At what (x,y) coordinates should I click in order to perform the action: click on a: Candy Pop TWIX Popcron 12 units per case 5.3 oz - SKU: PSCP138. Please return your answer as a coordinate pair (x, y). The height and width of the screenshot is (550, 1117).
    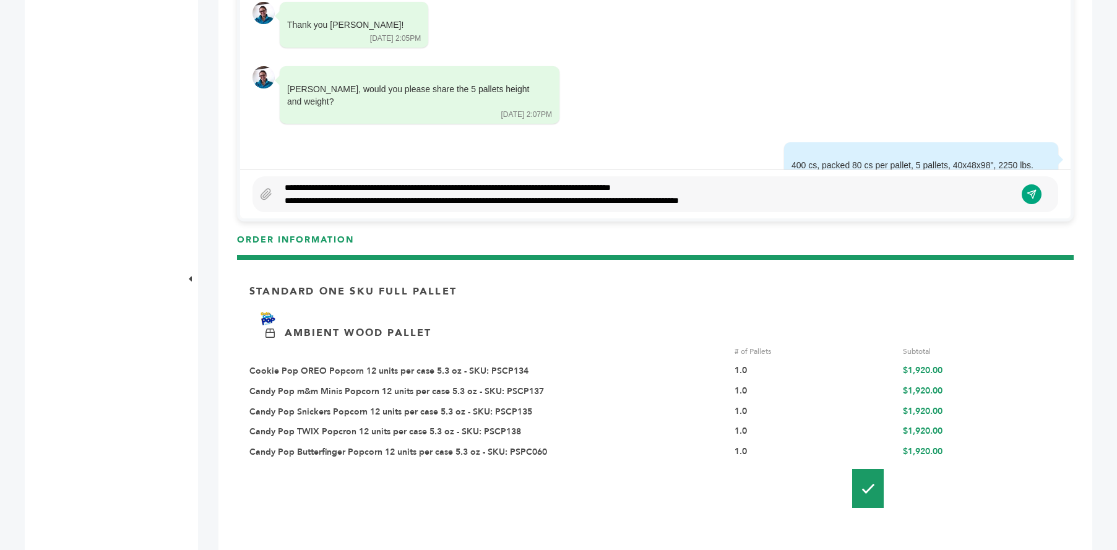
    Looking at the image, I should click on (385, 431).